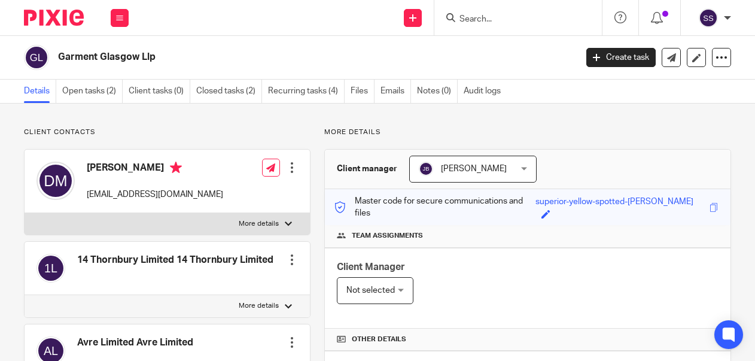 The height and width of the screenshot is (361, 755). I want to click on a: Details, so click(40, 91).